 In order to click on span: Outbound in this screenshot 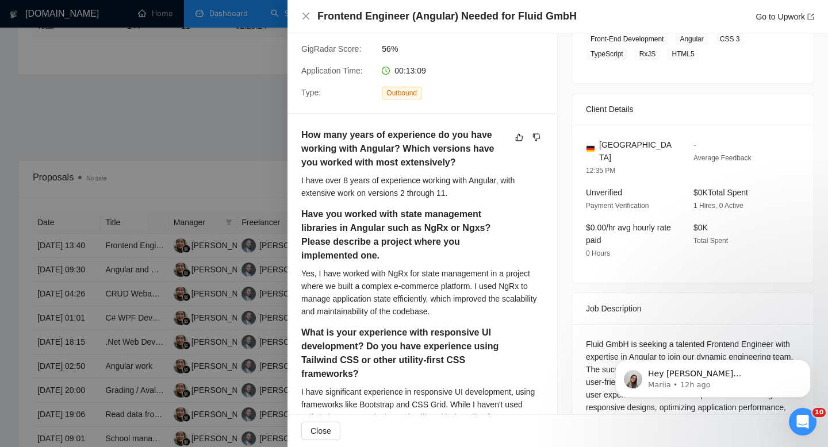, I will do `click(401, 93)`.